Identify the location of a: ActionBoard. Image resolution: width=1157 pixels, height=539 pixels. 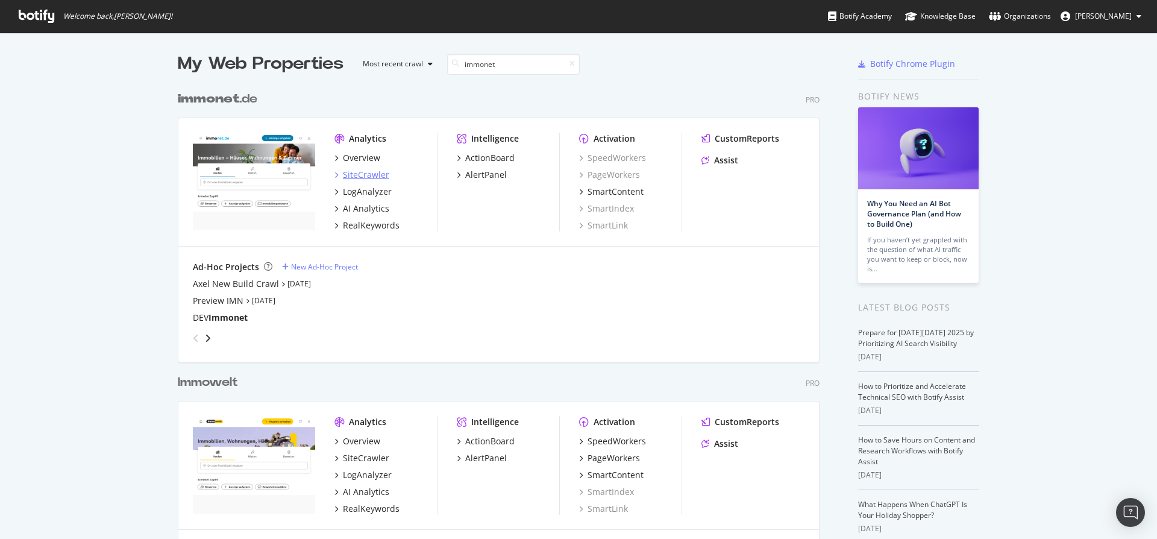
(486, 441).